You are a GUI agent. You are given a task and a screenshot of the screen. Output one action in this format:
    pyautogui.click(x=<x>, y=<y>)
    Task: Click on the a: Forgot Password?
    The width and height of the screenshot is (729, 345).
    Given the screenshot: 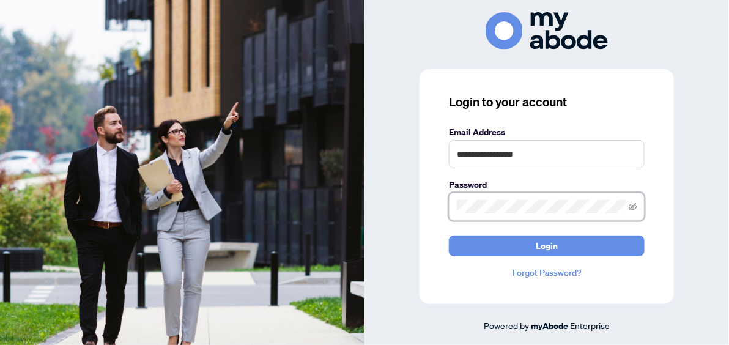 What is the action you would take?
    pyautogui.click(x=547, y=273)
    